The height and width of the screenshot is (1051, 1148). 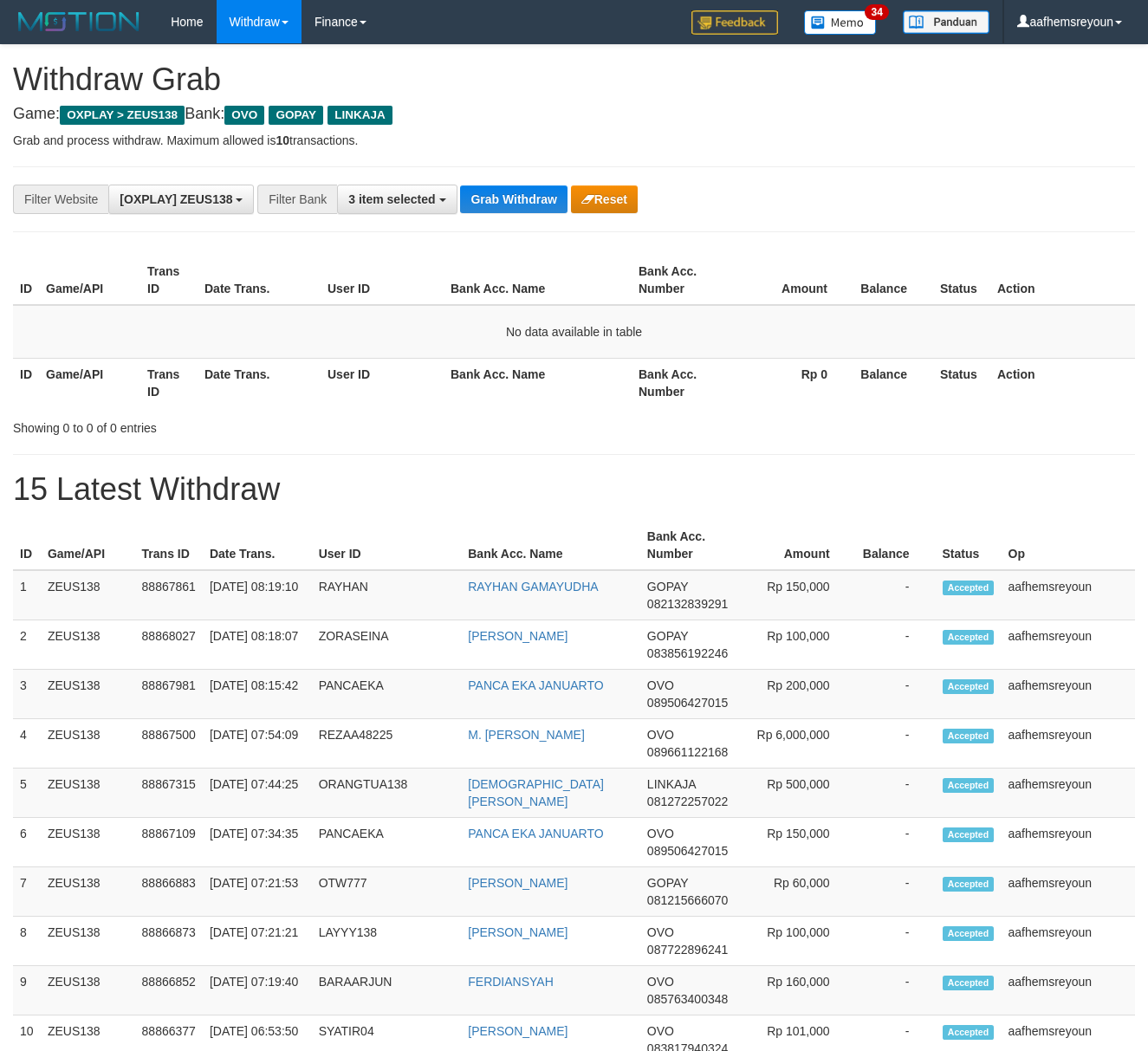 I want to click on h1: 15 Latest Withdraw, so click(x=574, y=490).